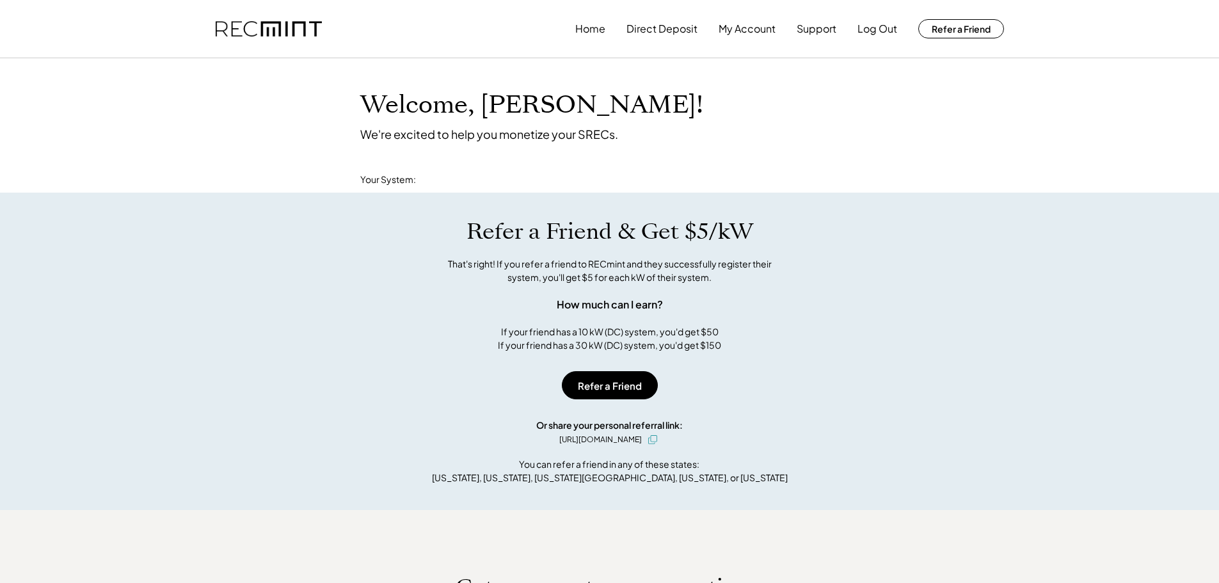  Describe the element at coordinates (609, 338) in the screenshot. I see `div: If your friend has a 10 kW (DC) system, you'd get $50 If your friend has a 30 kW (DC) system, you...` at that location.